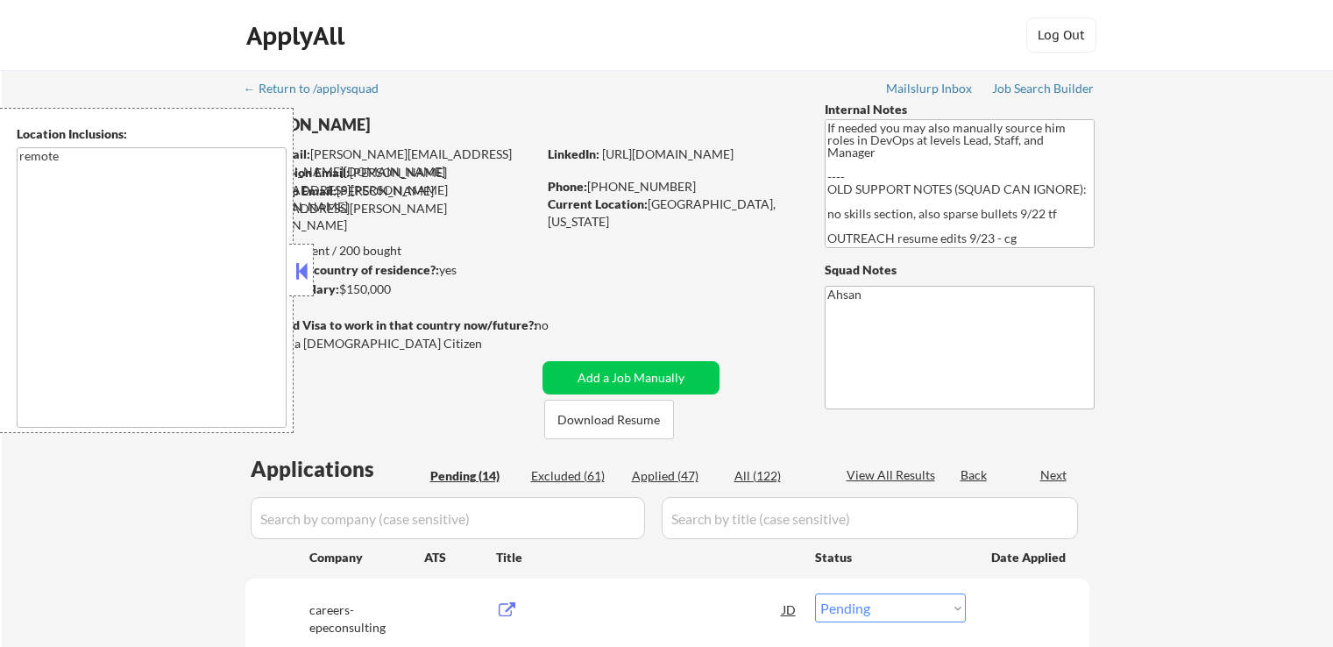  I want to click on button: Download Resume, so click(609, 419).